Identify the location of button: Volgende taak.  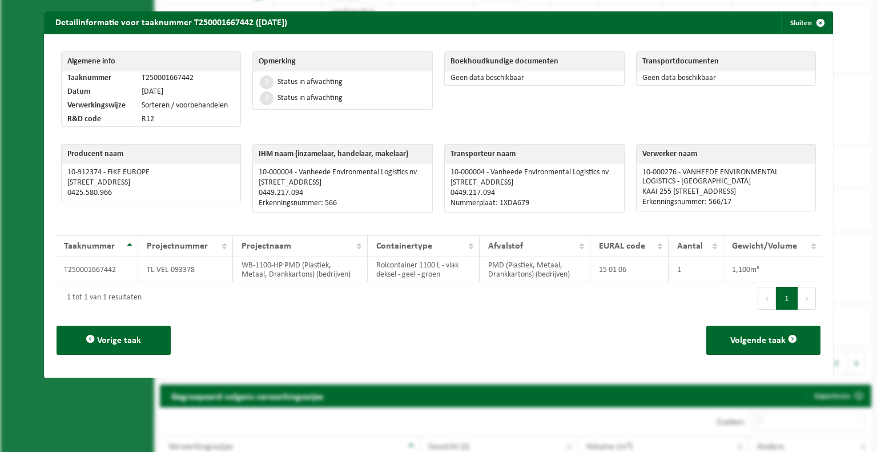
(763, 340).